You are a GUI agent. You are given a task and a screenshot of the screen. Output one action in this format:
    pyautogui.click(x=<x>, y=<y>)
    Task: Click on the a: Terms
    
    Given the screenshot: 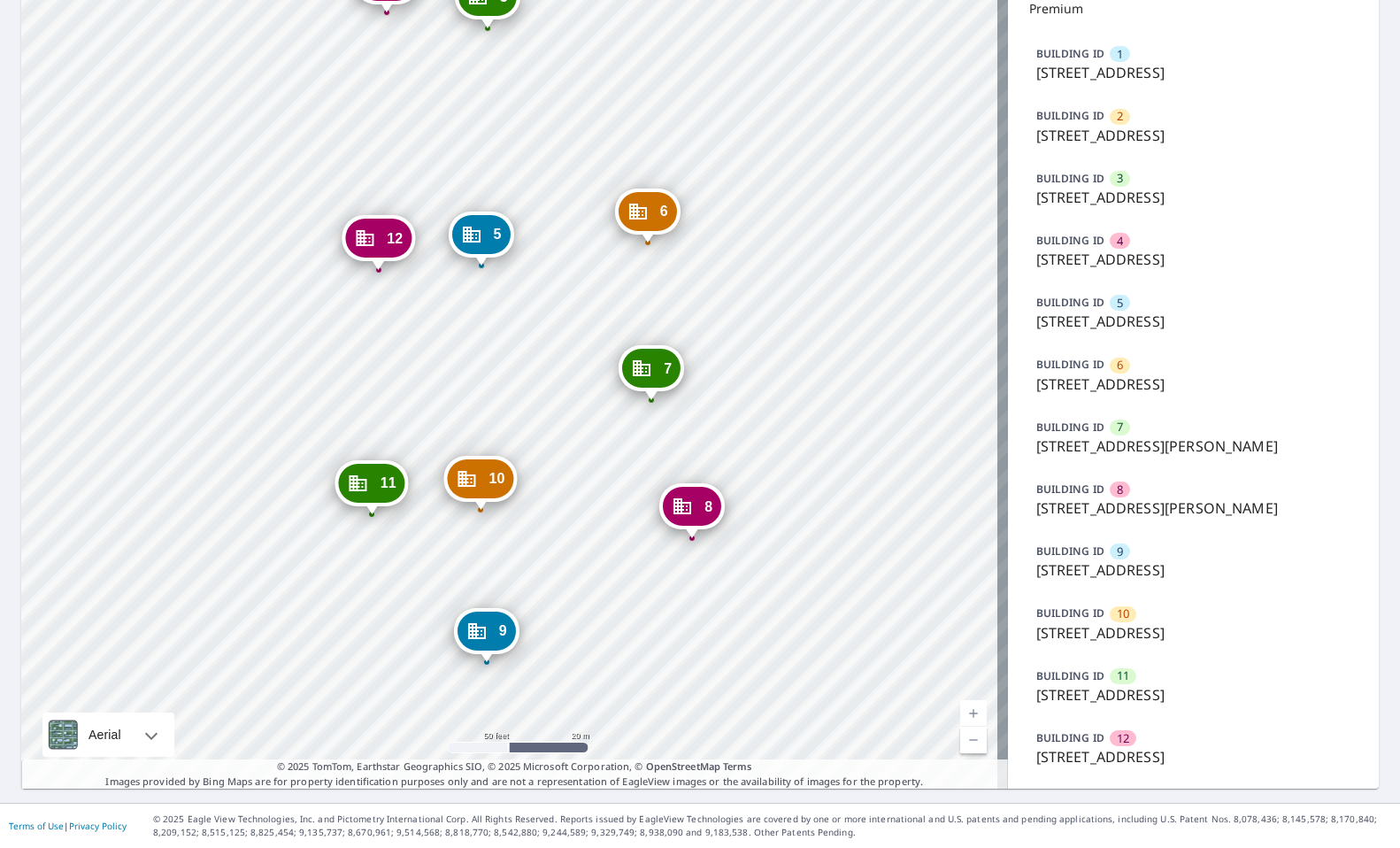 What is the action you would take?
    pyautogui.click(x=737, y=765)
    